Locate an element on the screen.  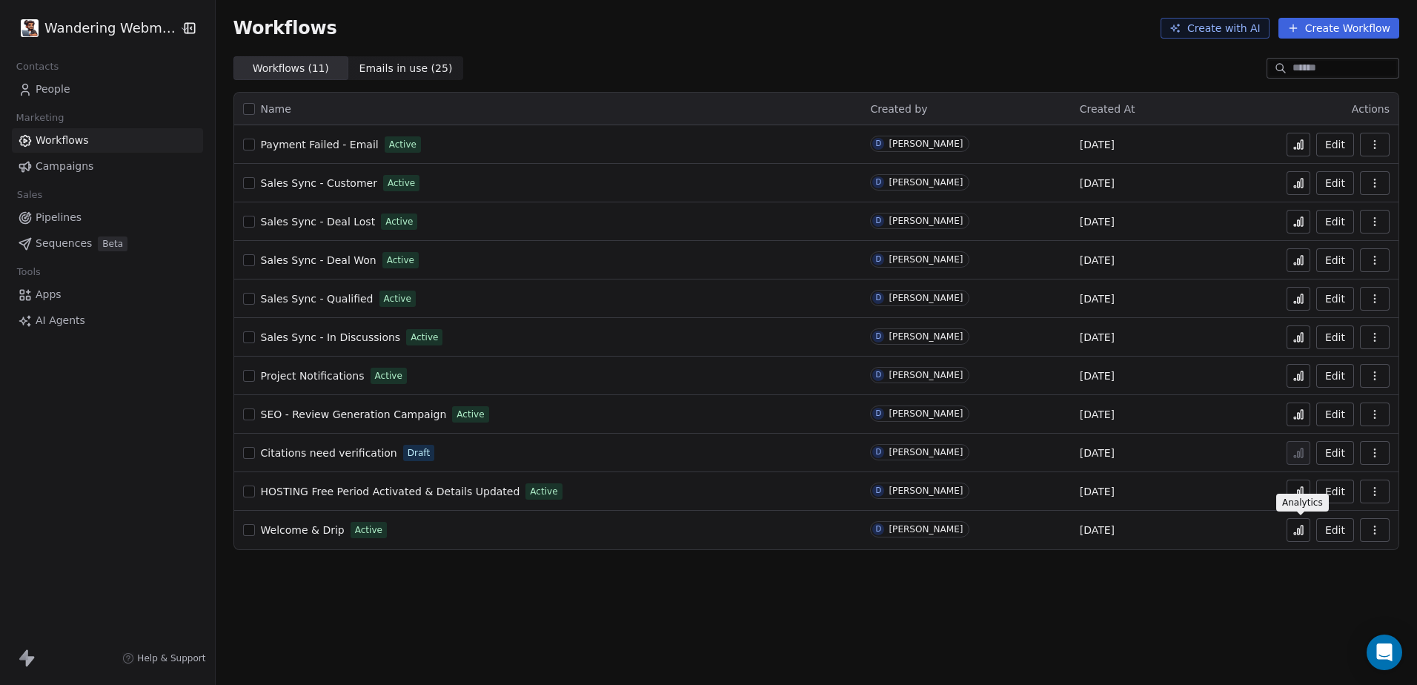
span: Sales Sync - Qualified is located at coordinates (317, 299).